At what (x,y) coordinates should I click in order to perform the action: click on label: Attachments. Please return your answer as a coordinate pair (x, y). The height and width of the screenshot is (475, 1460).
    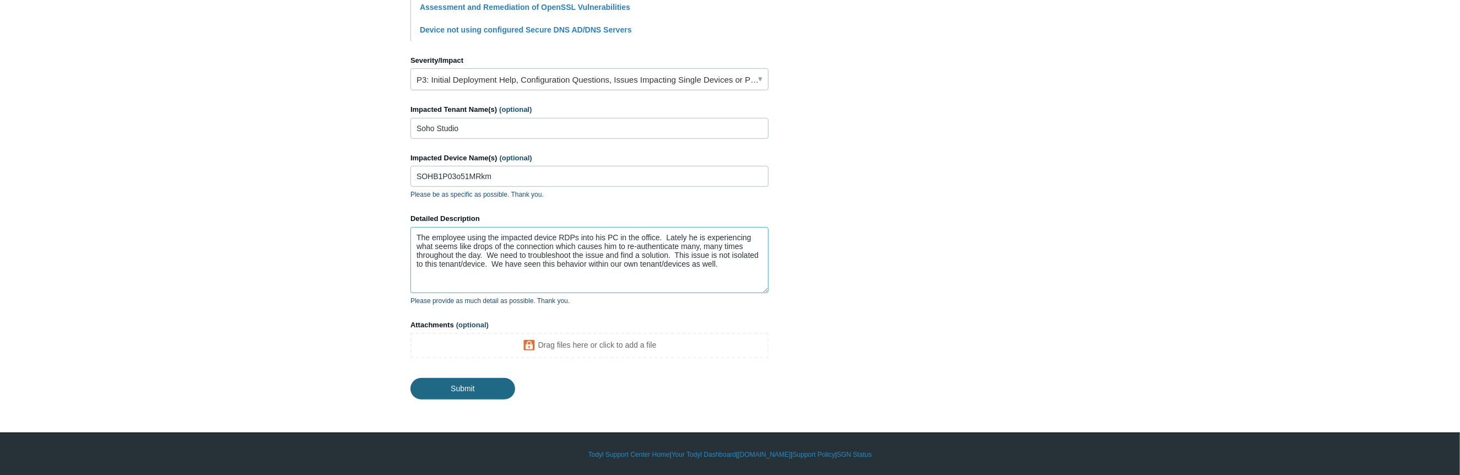
    Looking at the image, I should click on (589, 325).